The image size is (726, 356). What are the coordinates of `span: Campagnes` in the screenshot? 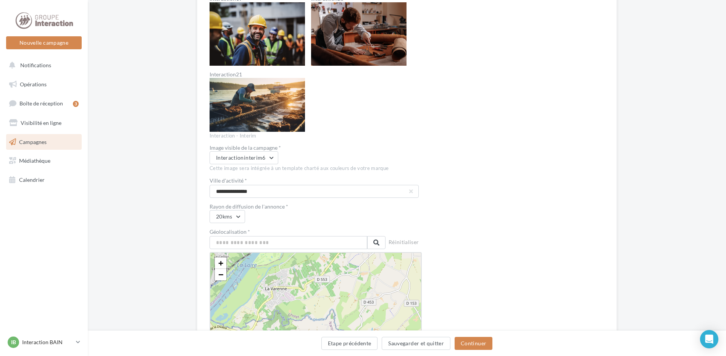 It's located at (33, 141).